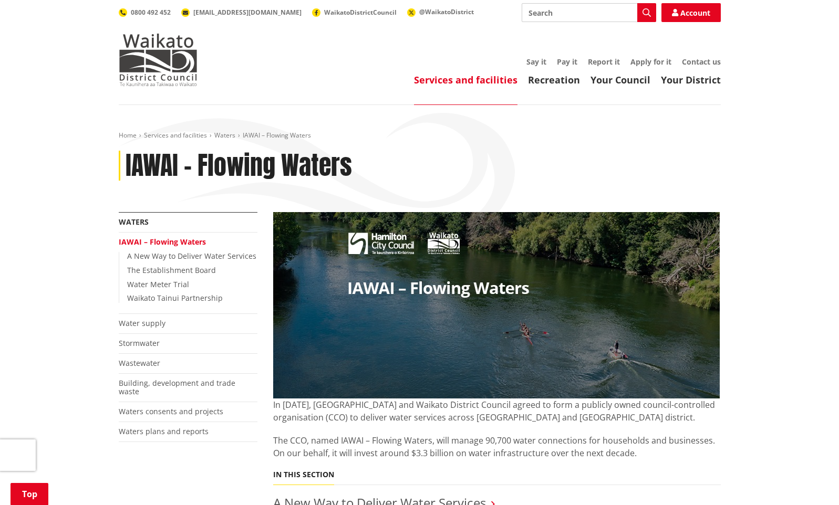  Describe the element at coordinates (144, 12) in the screenshot. I see `a: 0800 492 452` at that location.